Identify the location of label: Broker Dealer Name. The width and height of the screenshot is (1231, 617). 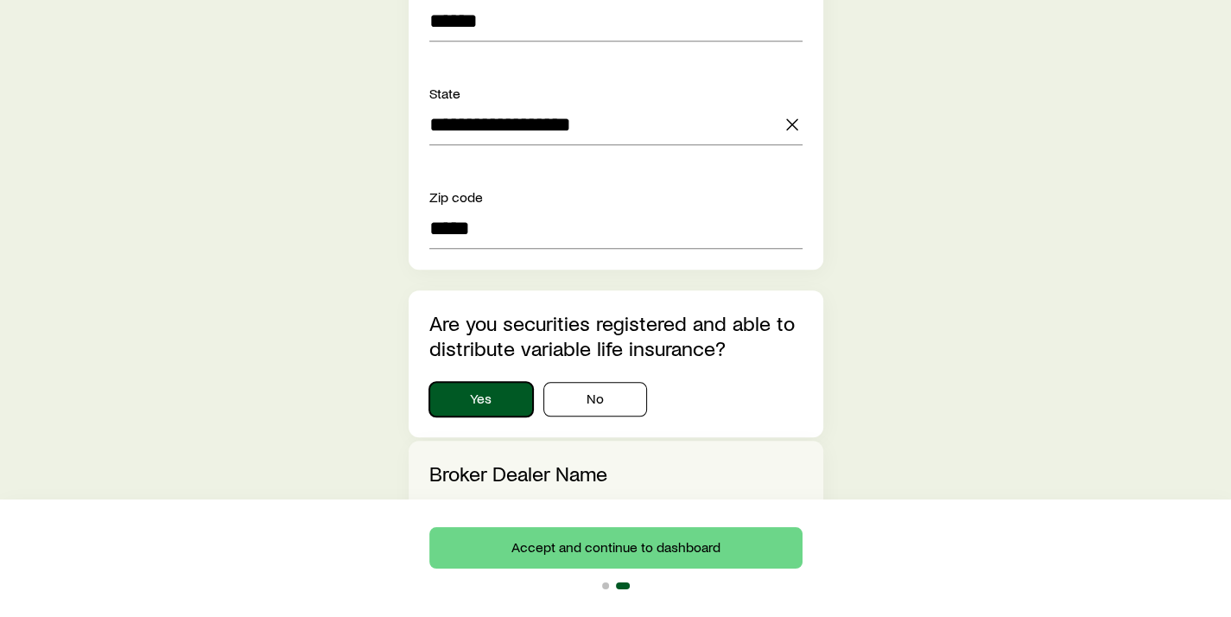
(518, 472).